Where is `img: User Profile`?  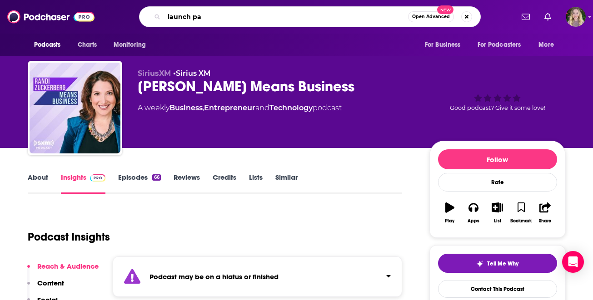
img: User Profile is located at coordinates (576, 17).